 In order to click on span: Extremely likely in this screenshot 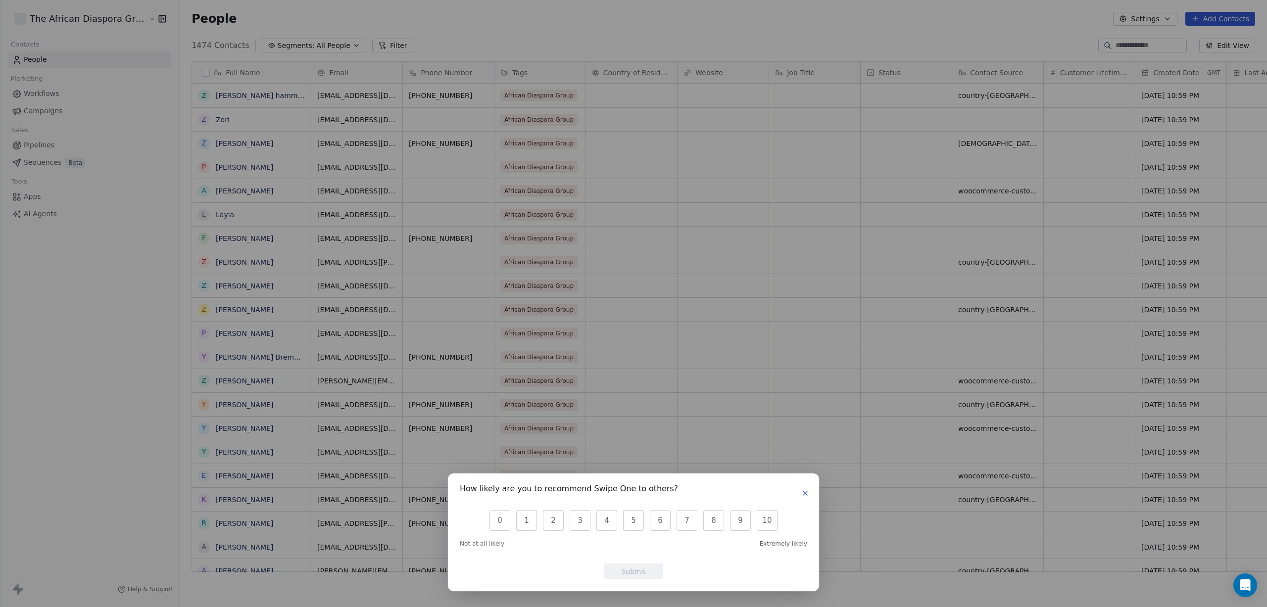, I will do `click(783, 544)`.